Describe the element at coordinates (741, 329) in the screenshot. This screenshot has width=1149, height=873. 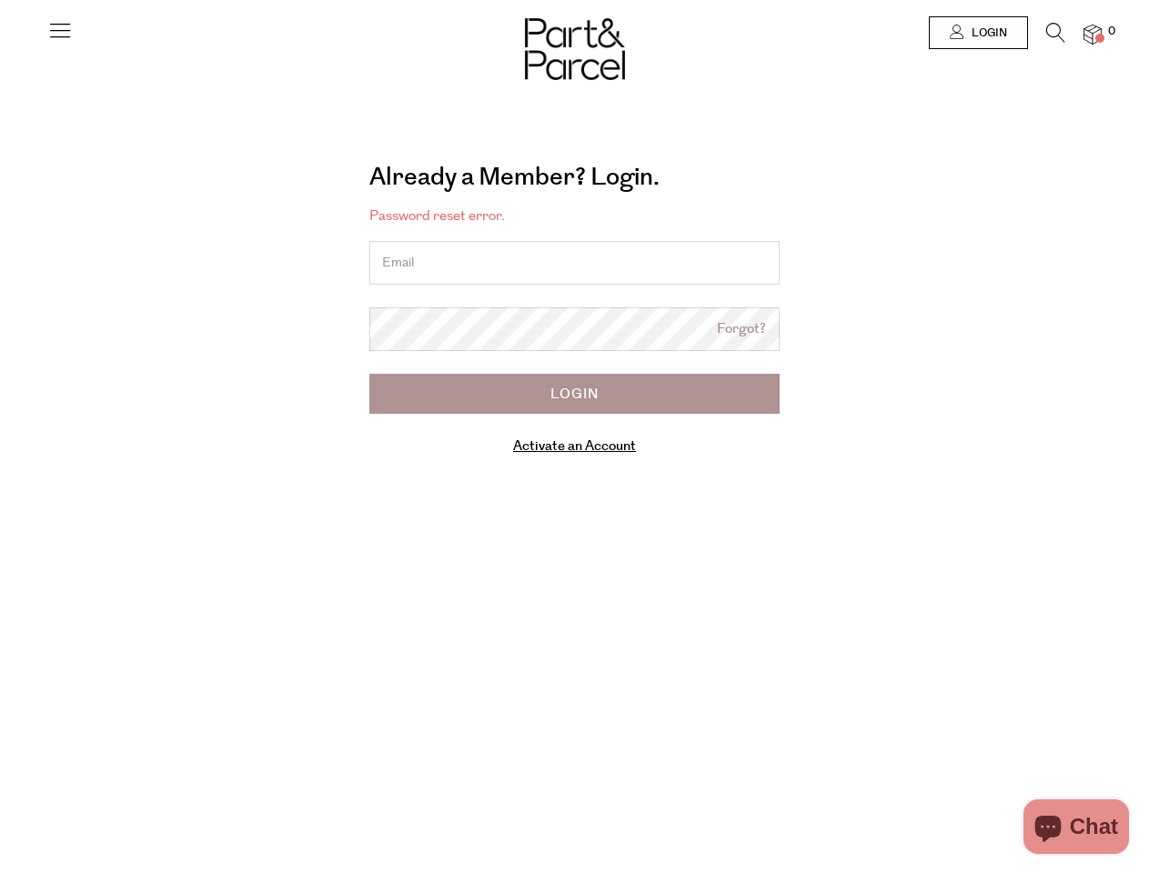
I see `a: Forgot?` at that location.